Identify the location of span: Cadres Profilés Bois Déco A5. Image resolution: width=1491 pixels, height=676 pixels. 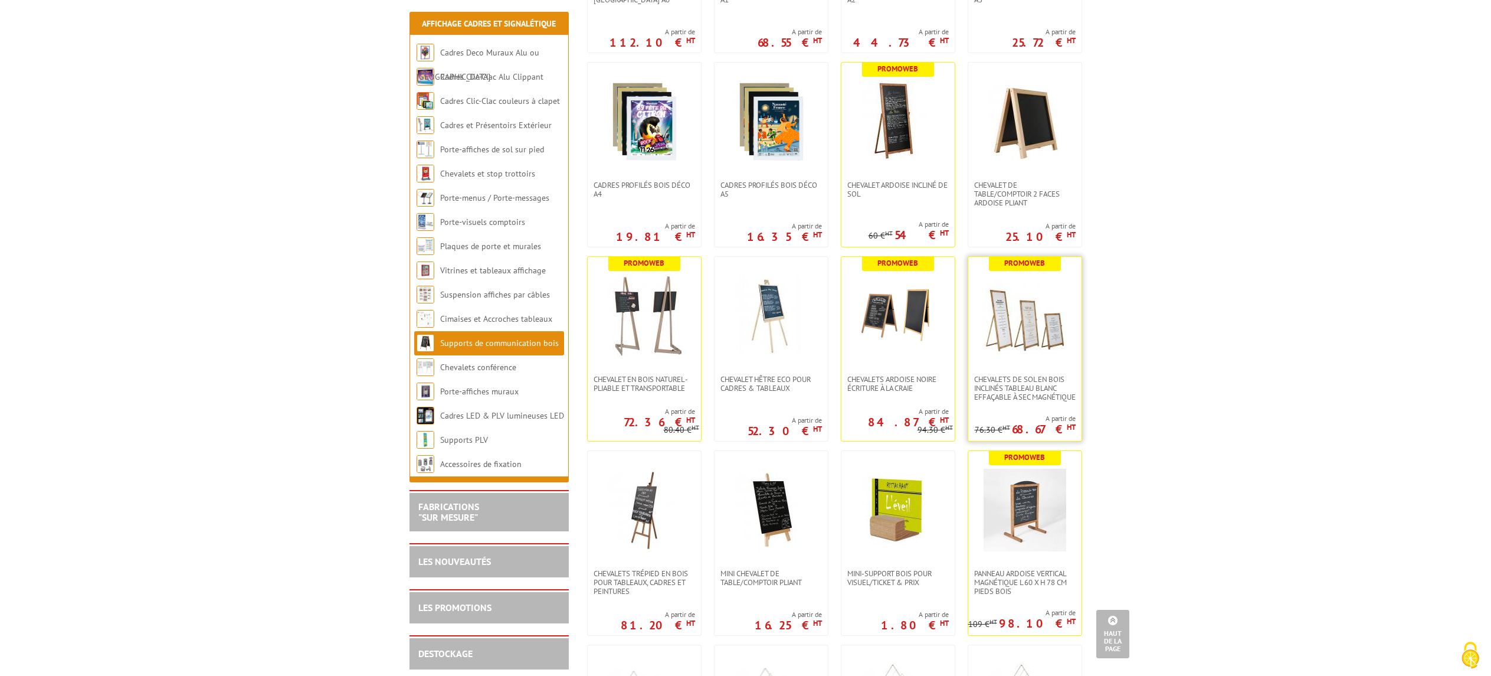
(771, 189).